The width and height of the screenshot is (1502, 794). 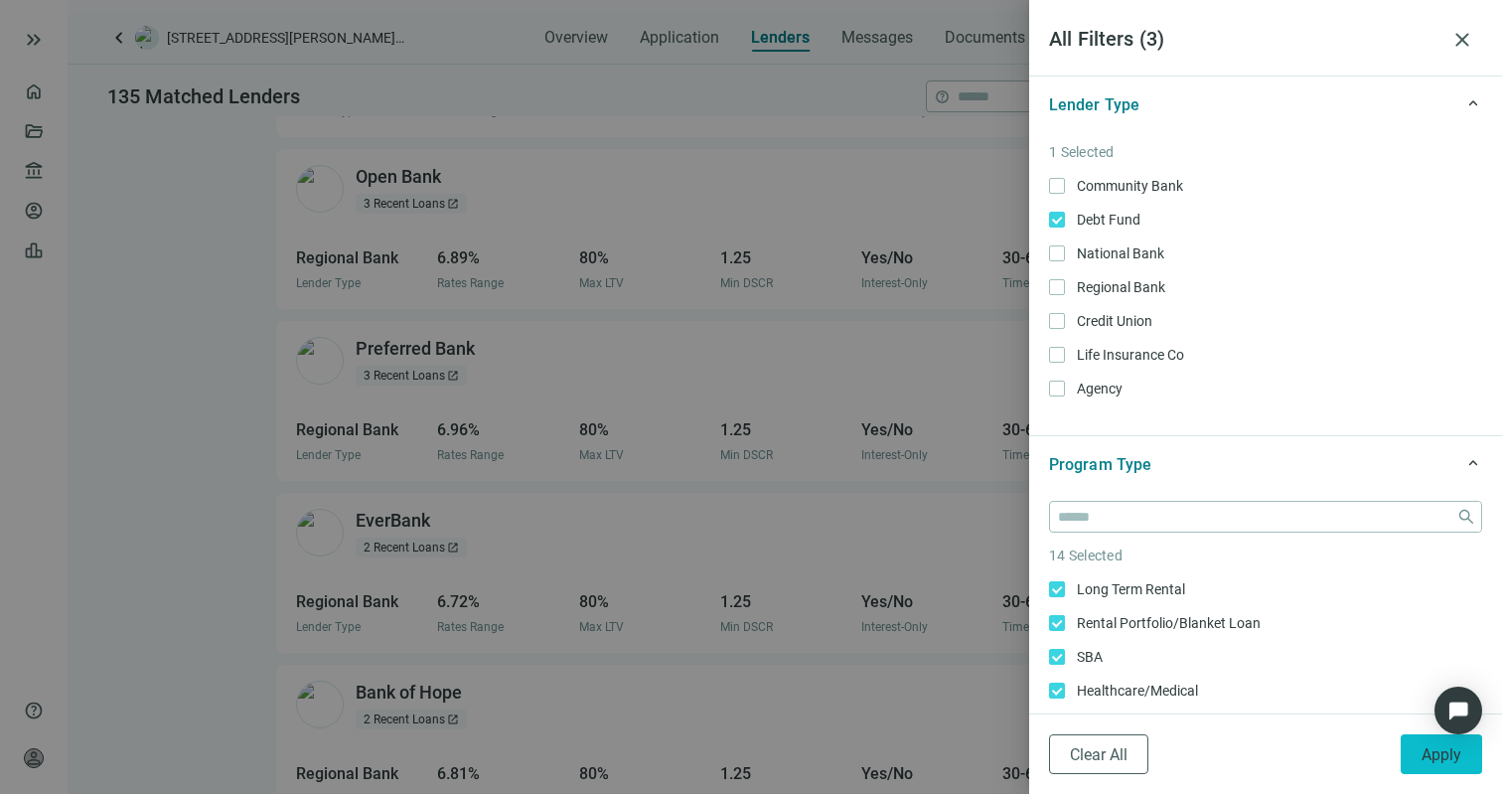 I want to click on span: Lender Type, so click(x=1094, y=104).